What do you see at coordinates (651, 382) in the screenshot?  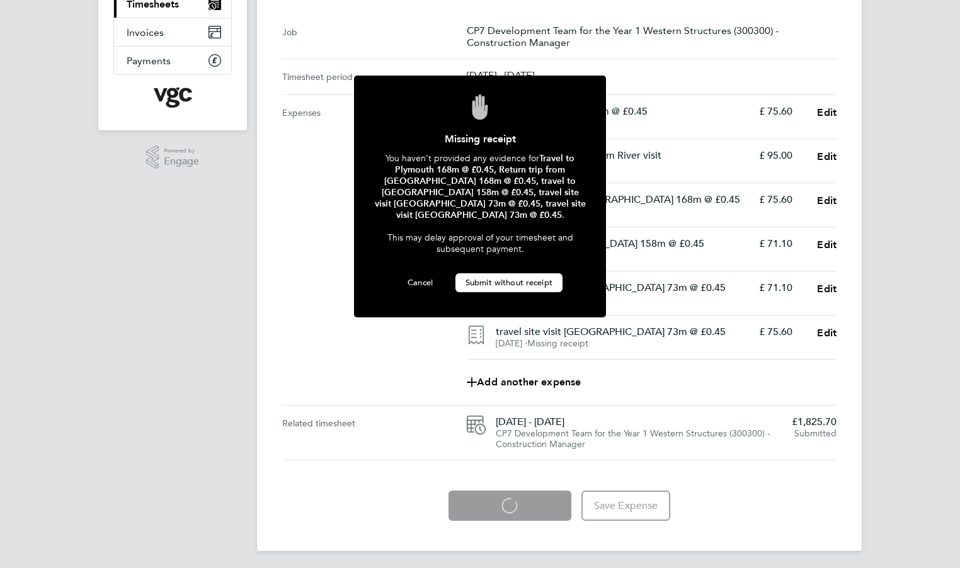 I see `a: Add another expense` at bounding box center [651, 382].